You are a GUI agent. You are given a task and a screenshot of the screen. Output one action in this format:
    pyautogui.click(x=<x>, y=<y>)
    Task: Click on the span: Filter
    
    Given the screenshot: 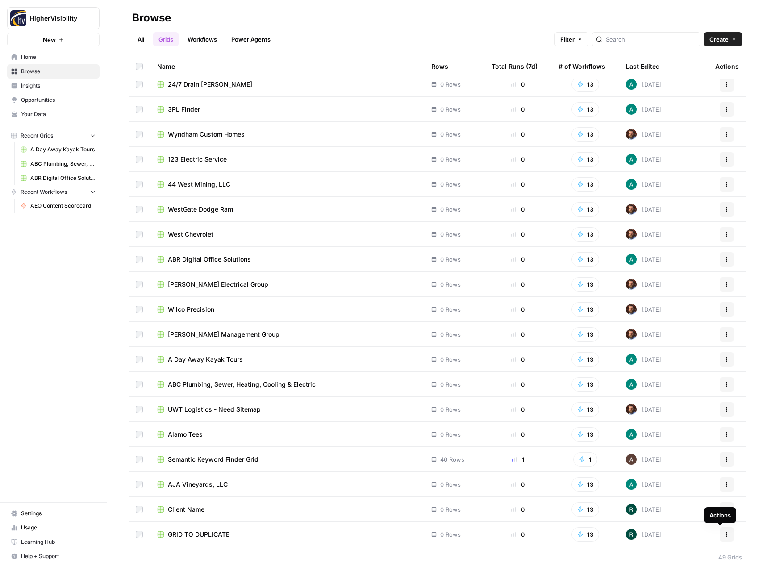 What is the action you would take?
    pyautogui.click(x=567, y=39)
    